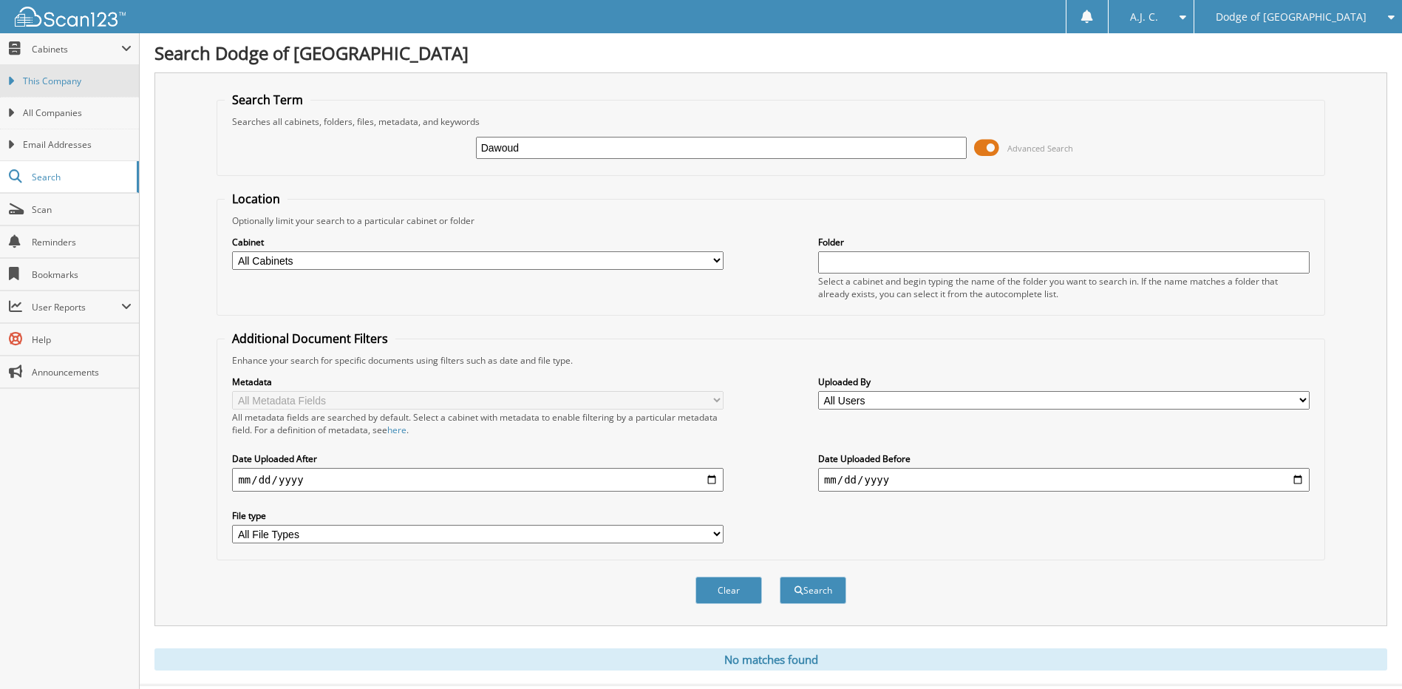  Describe the element at coordinates (477, 515) in the screenshot. I see `label: File type` at that location.